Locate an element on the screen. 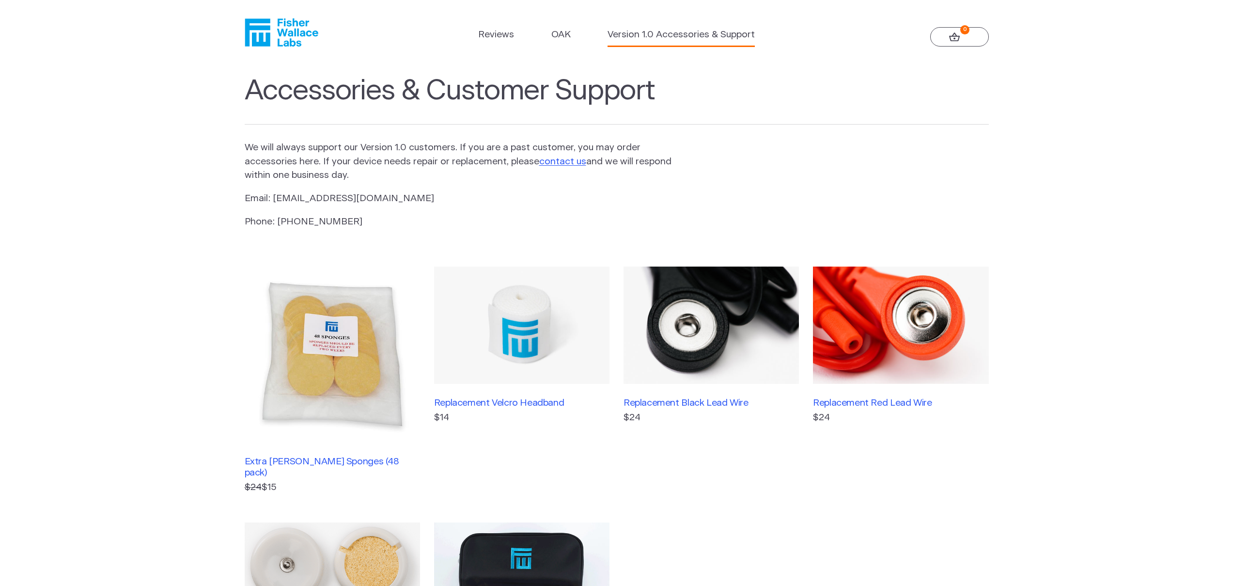 The width and height of the screenshot is (1233, 586). h3: Replacement Velcro Headband is located at coordinates (522, 403).